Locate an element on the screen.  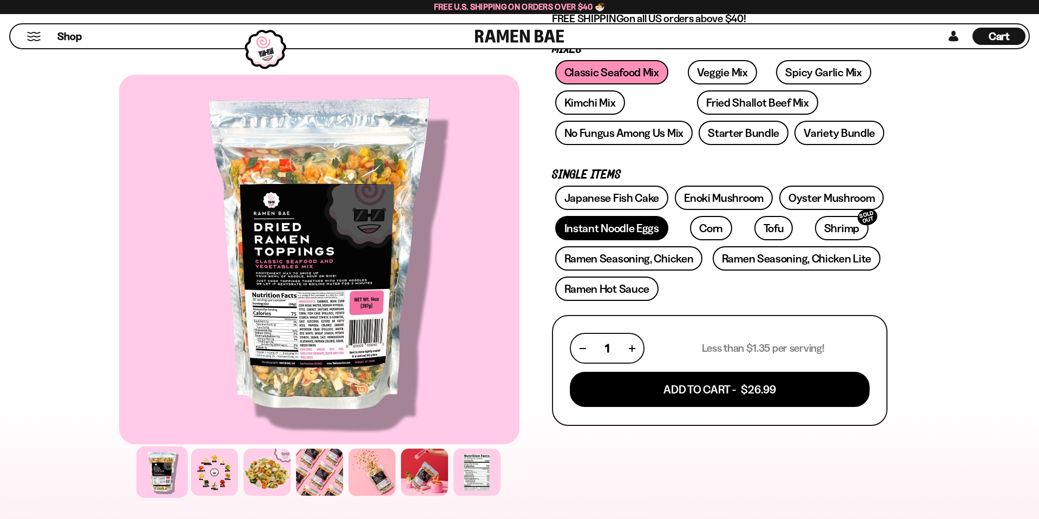
a: Tofu is located at coordinates (774, 228).